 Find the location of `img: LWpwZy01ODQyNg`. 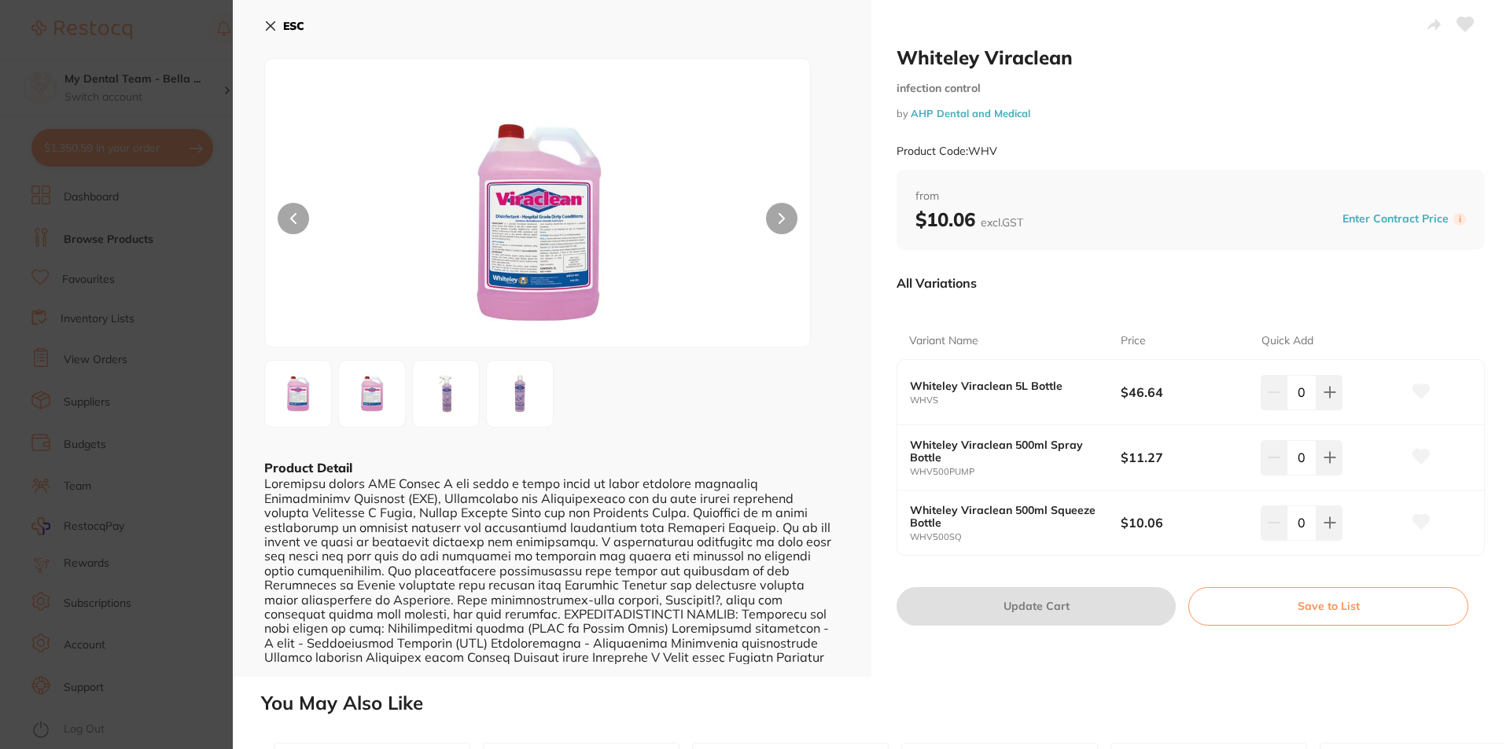

img: LWpwZy01ODQyNg is located at coordinates (520, 394).